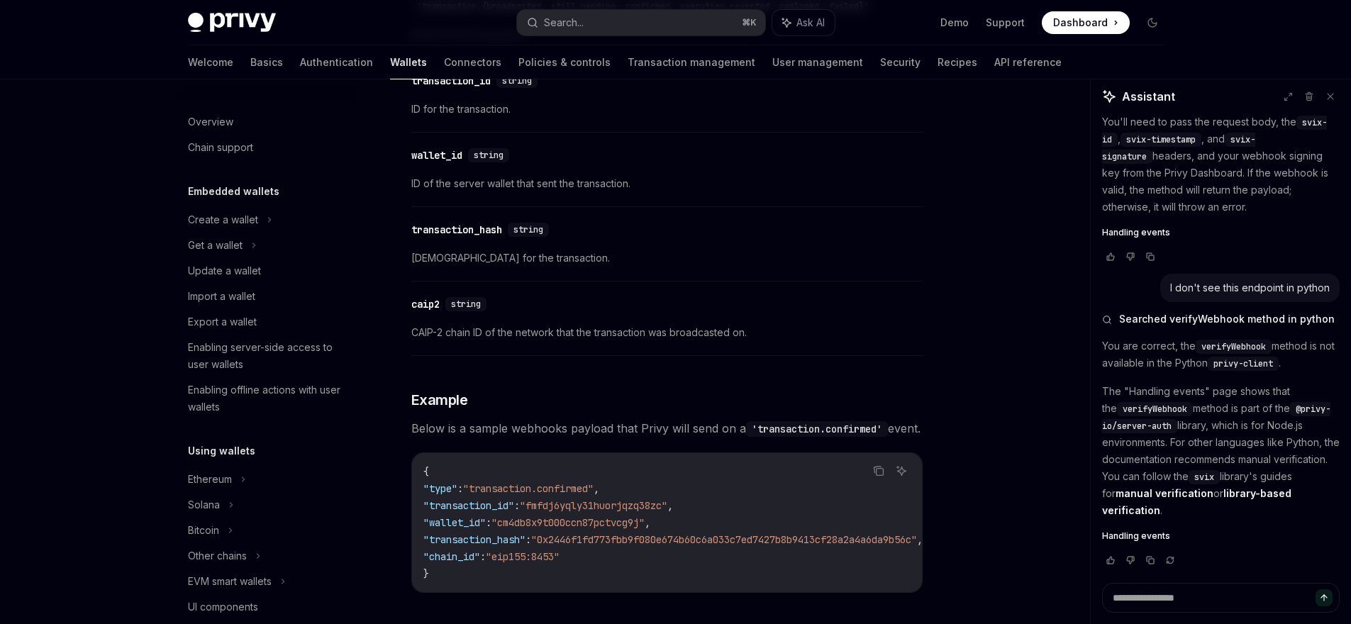  I want to click on span: "transaction_hash", so click(474, 540).